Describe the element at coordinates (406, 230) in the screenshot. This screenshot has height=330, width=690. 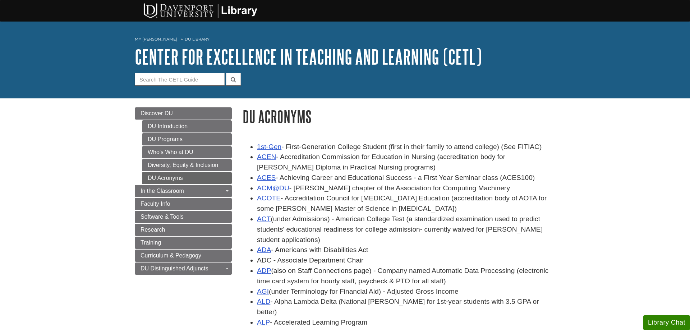
I see `li: (under Admissions) - American College Test (a standardized examination used to predict students' ...` at that location.